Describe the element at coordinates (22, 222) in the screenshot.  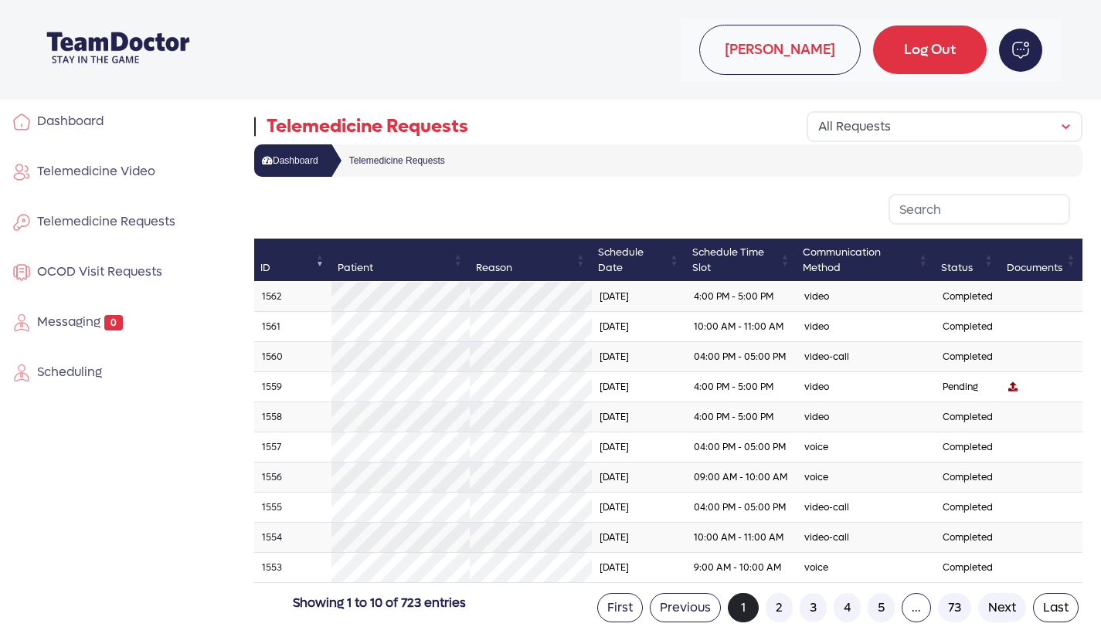
I see `img: key.svg` at that location.